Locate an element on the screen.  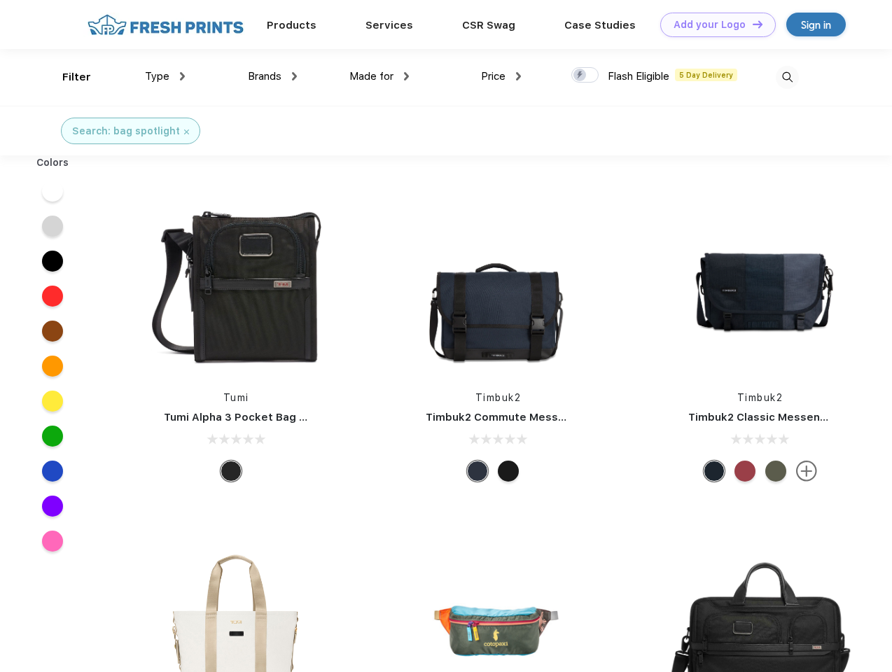
span: Made for is located at coordinates (371, 76).